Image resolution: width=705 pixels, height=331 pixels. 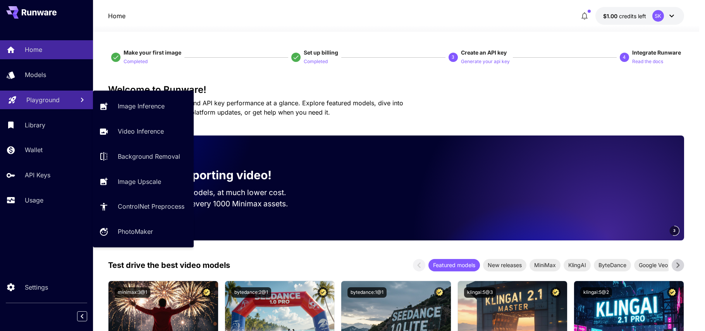 I want to click on button: bytedance:1@1, so click(x=367, y=293).